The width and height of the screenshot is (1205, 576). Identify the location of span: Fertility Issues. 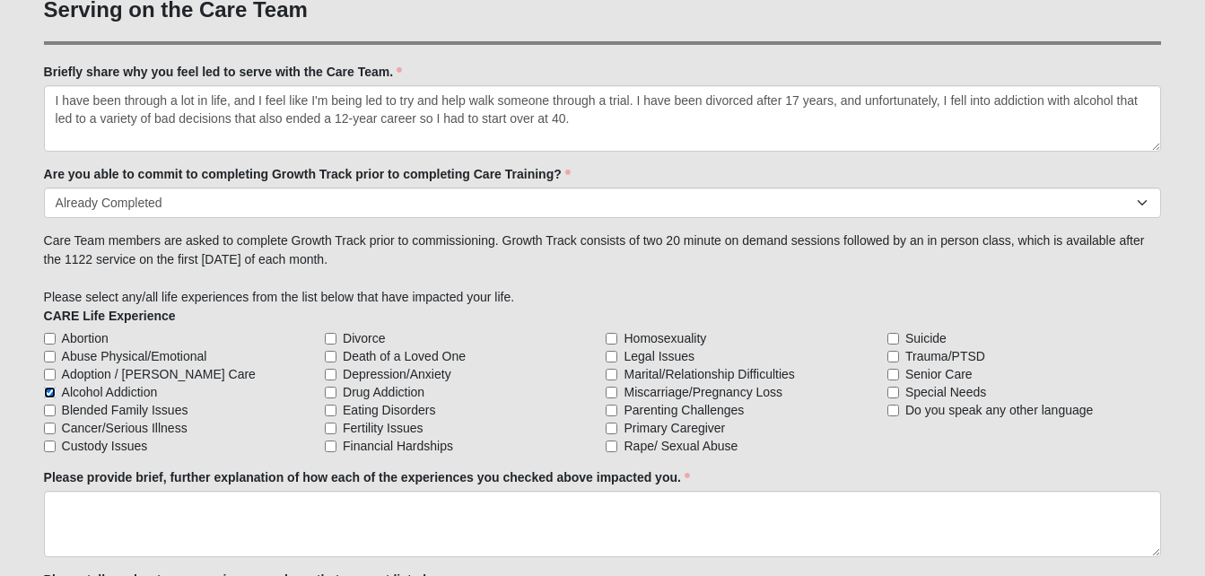
(382, 428).